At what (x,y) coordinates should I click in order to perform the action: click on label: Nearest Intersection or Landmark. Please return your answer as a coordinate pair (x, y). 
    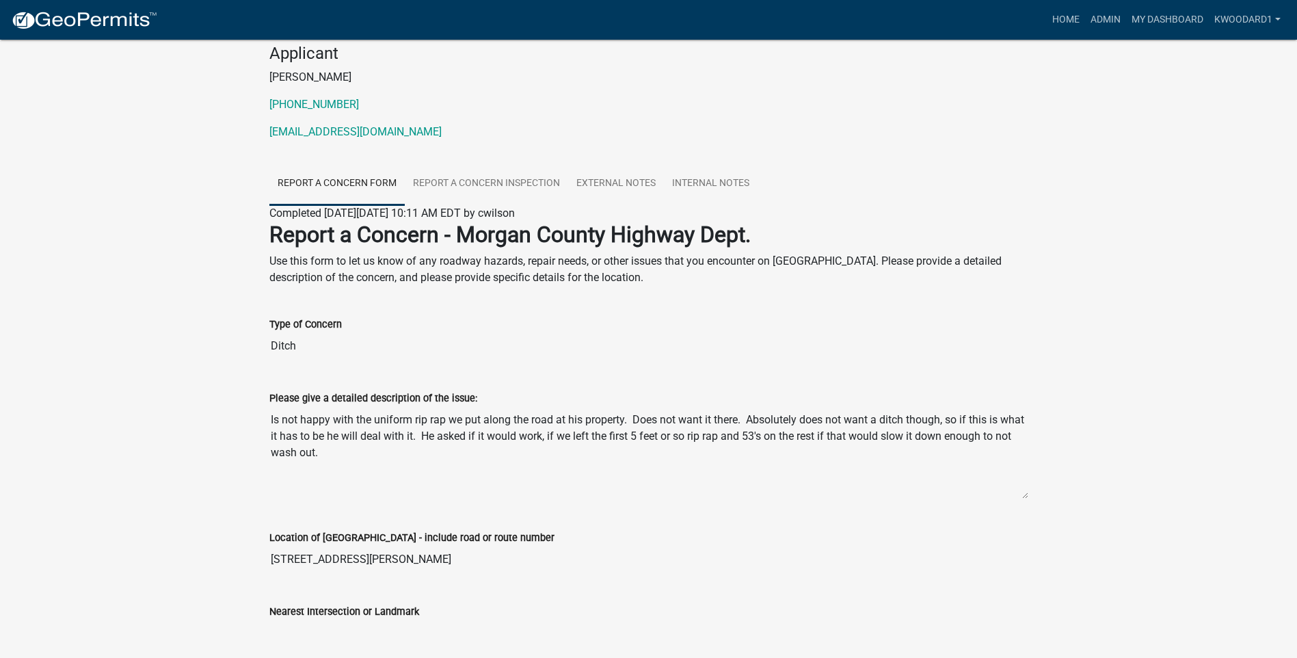
    Looking at the image, I should click on (344, 612).